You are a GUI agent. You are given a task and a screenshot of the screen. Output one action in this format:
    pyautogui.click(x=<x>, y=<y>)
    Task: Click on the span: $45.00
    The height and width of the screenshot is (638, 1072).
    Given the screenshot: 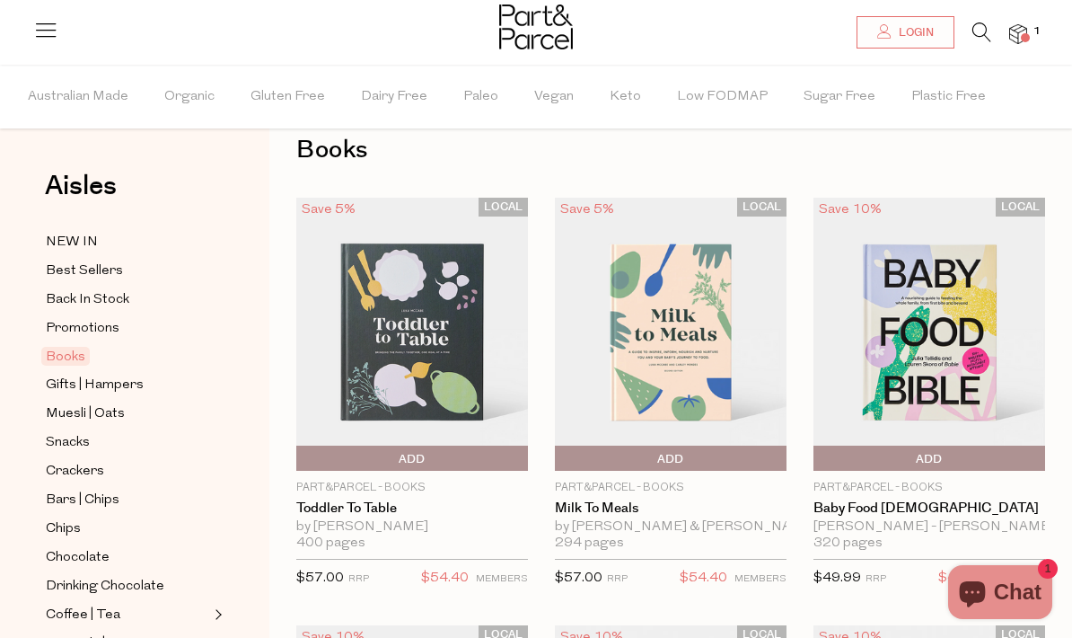 What is the action you would take?
    pyautogui.click(x=962, y=578)
    